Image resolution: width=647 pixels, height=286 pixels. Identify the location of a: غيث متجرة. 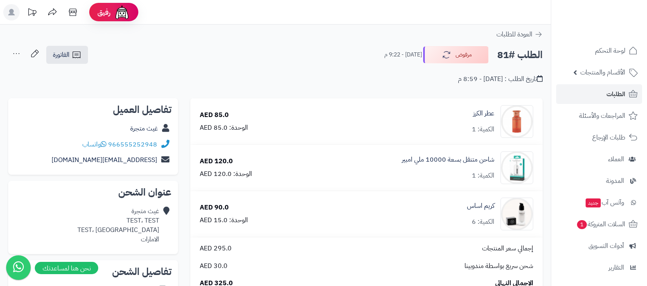
(144, 128).